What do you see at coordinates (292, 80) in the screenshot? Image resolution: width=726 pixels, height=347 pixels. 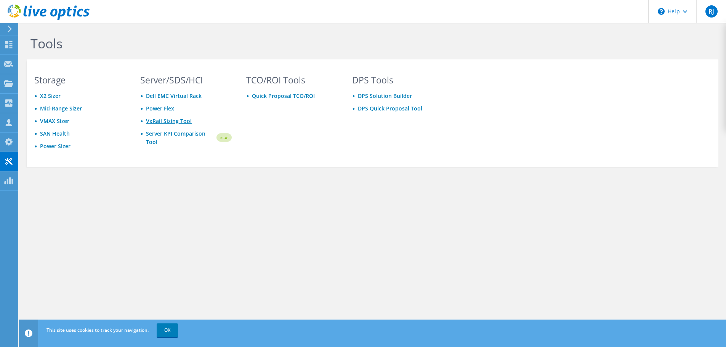 I see `h3: TCO/ROI Tools` at bounding box center [292, 80].